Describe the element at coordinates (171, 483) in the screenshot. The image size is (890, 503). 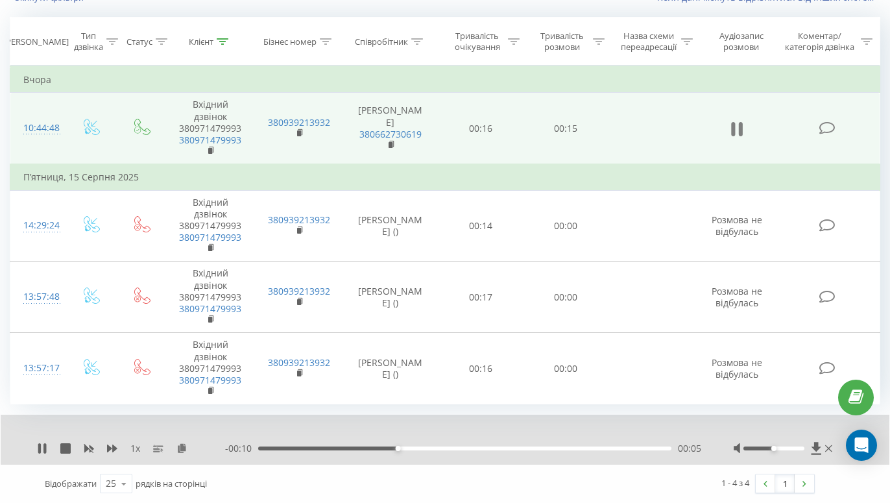
I see `span: рядків на сторінці` at that location.